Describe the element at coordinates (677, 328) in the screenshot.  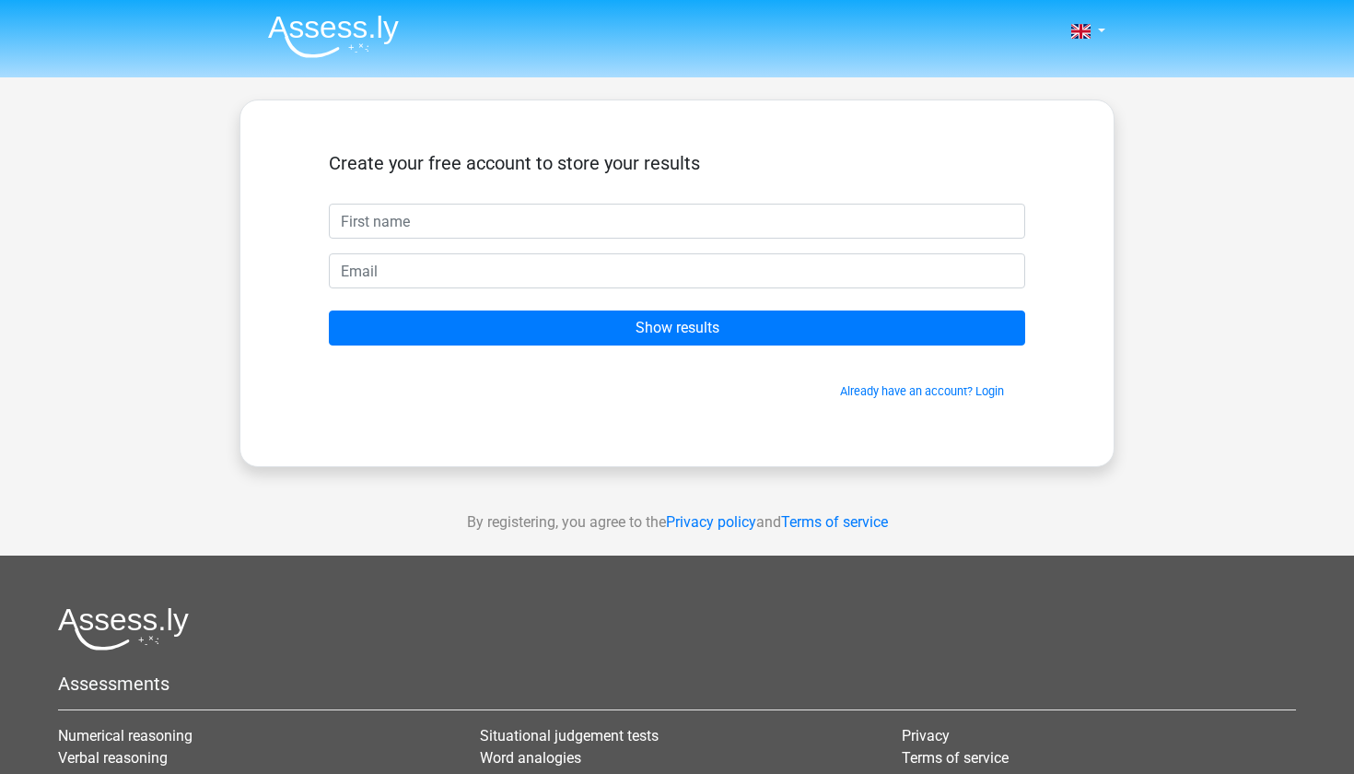
I see `input: Show results` at that location.